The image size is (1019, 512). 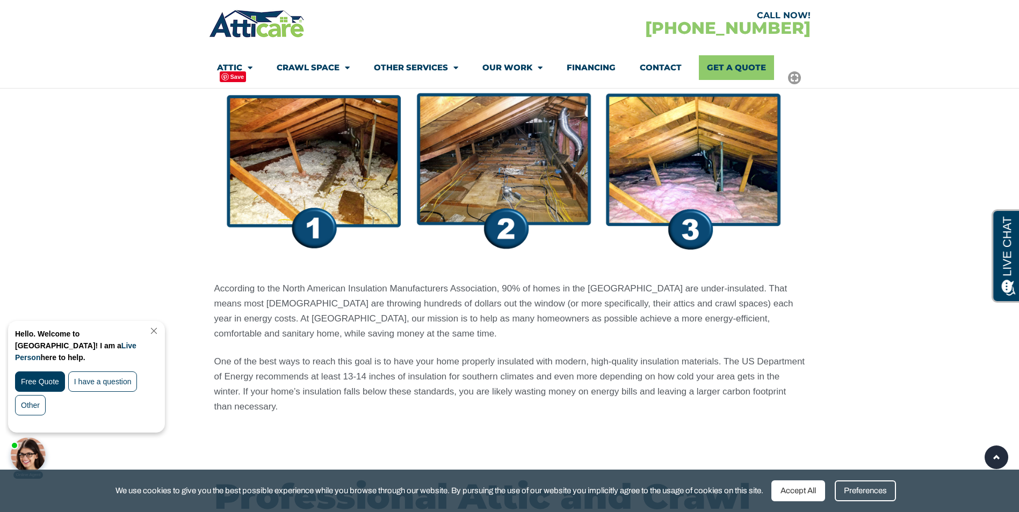 I want to click on a: Crawl Space, so click(x=313, y=68).